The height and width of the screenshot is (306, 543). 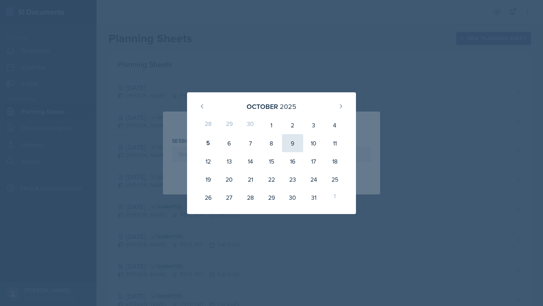 I want to click on div: 21, so click(x=251, y=180).